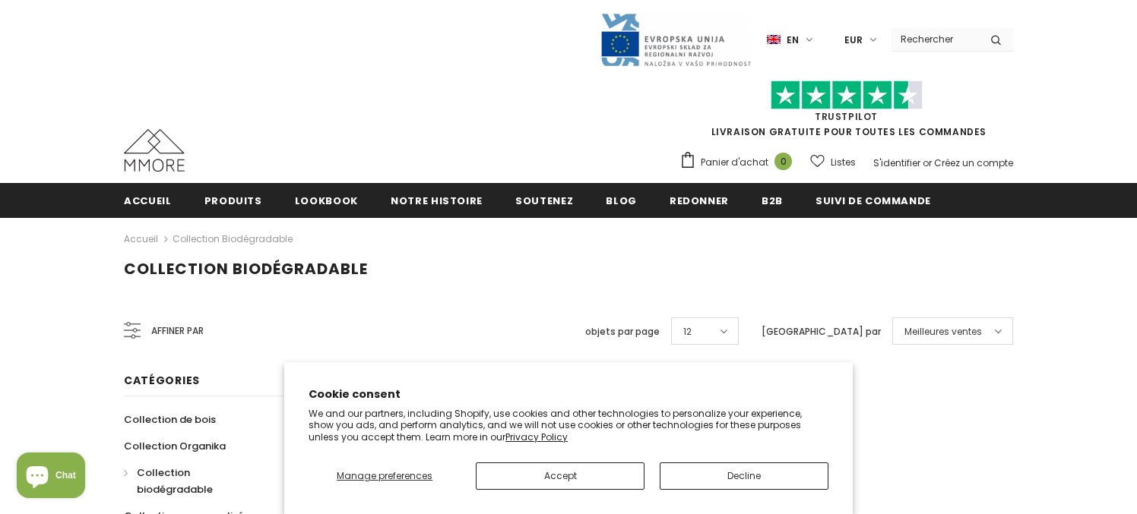 This screenshot has width=1137, height=514. Describe the element at coordinates (772, 200) in the screenshot. I see `a: B2B` at that location.